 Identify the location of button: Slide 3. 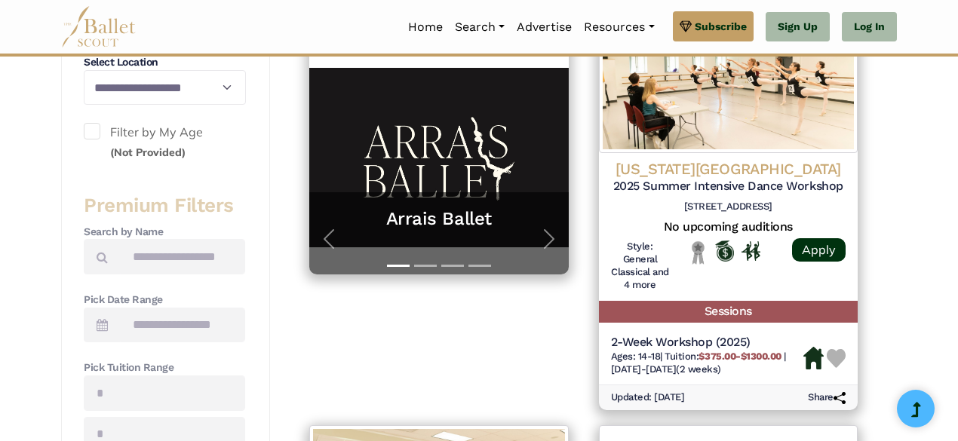
(452, 265).